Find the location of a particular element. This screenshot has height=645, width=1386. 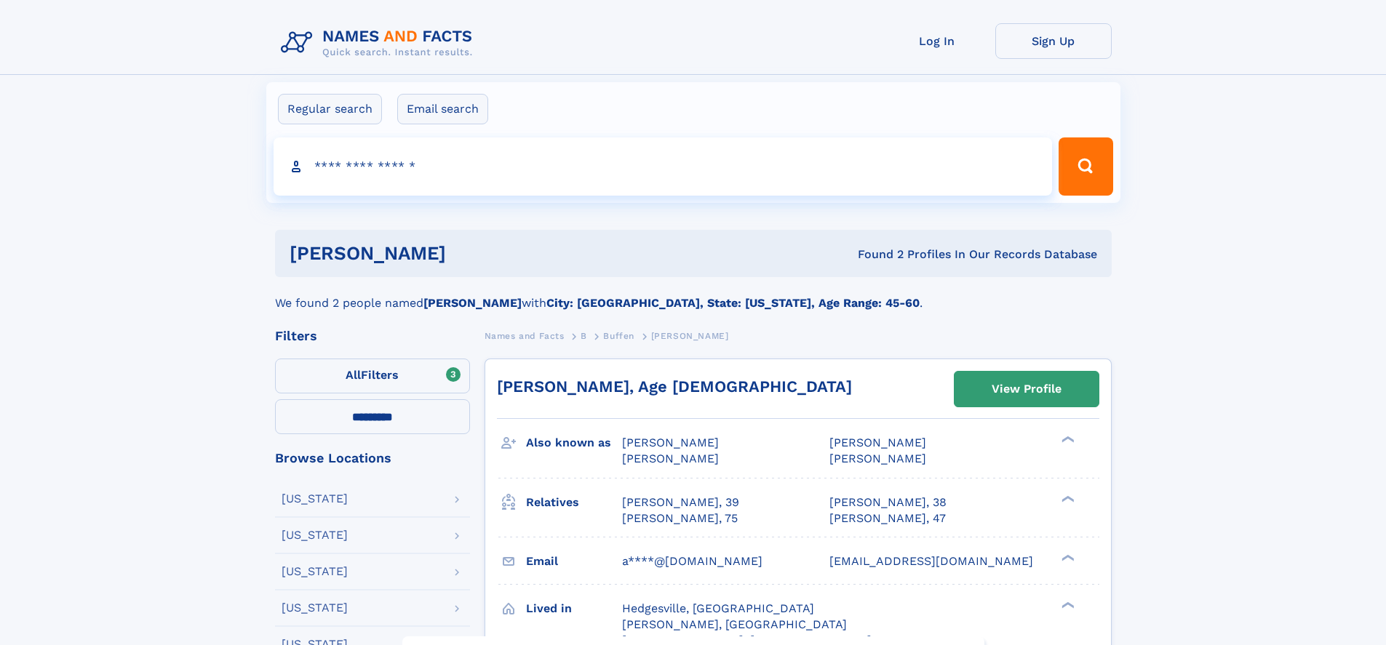

img: Logo Names and Facts is located at coordinates (380, 43).